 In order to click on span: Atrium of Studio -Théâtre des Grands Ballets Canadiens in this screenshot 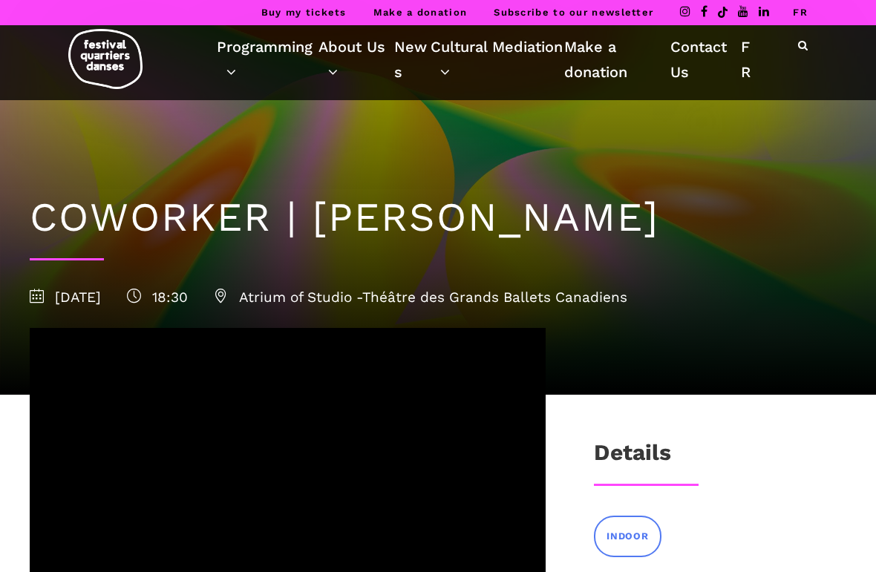, I will do `click(420, 297)`.